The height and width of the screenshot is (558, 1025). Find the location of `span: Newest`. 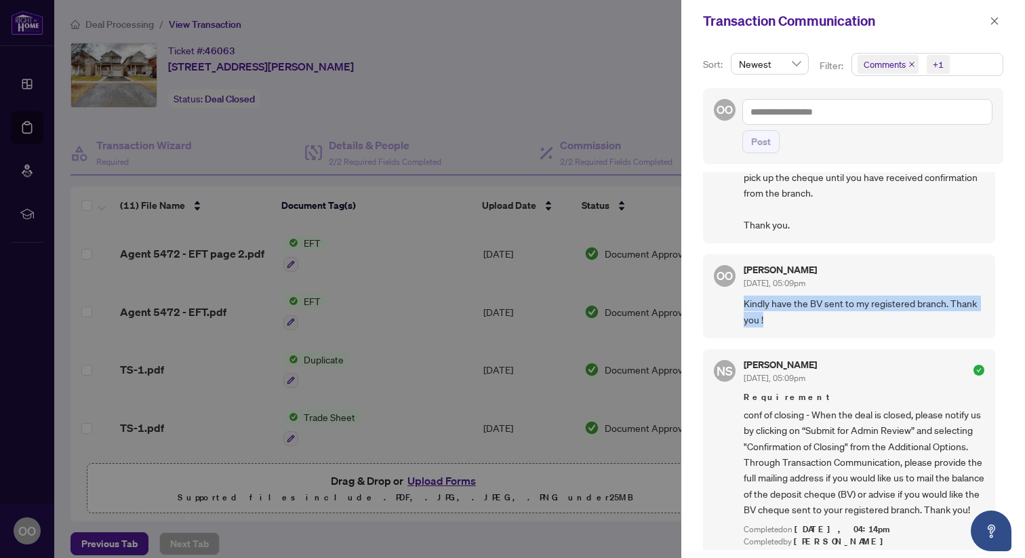

span: Newest is located at coordinates (770, 64).